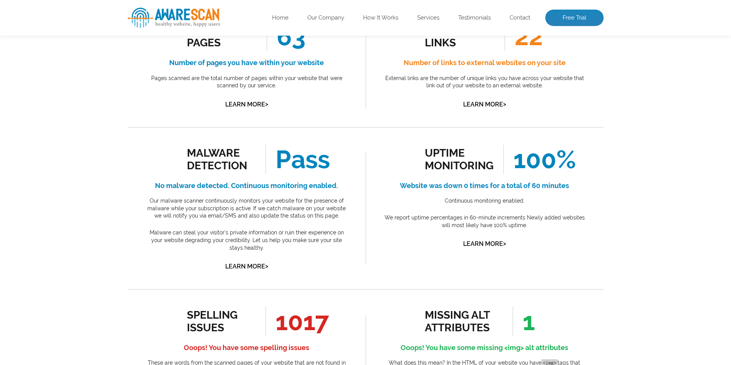  I want to click on a: Contact, so click(520, 18).